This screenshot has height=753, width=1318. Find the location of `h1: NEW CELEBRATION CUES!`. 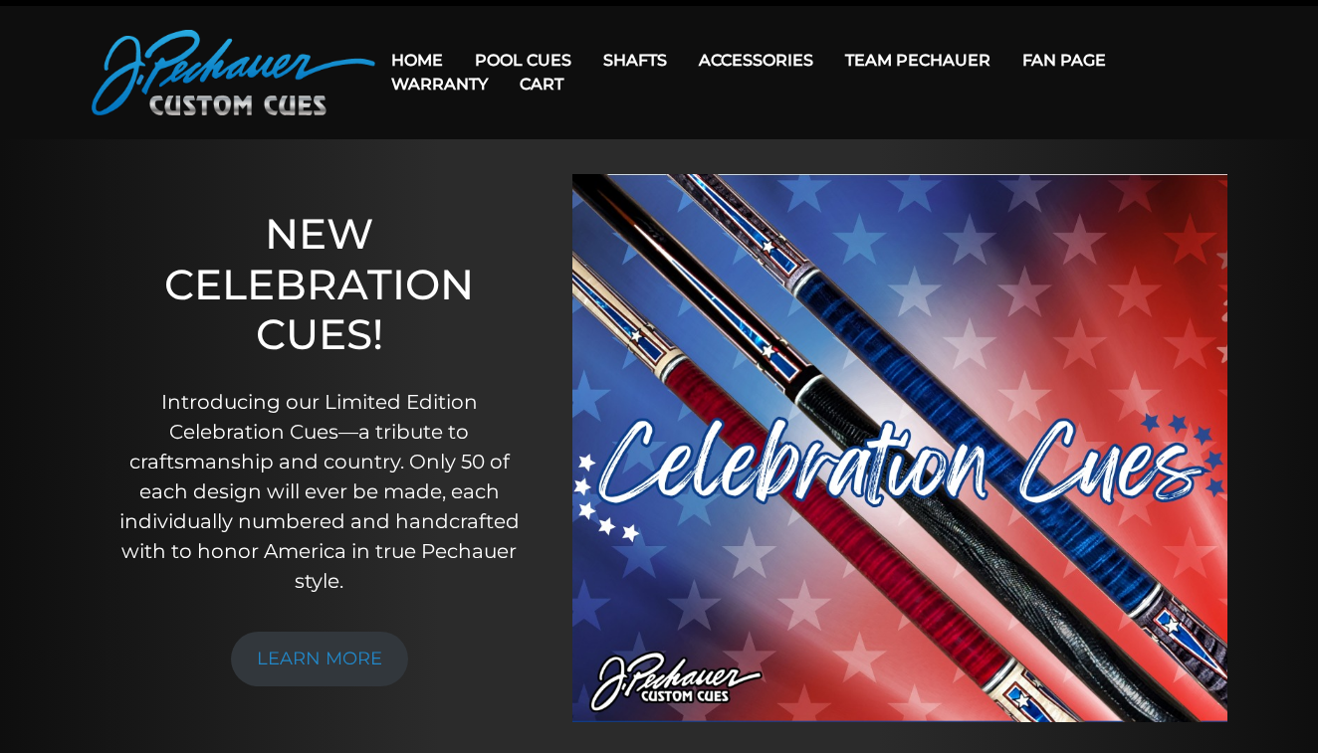

h1: NEW CELEBRATION CUES! is located at coordinates (318, 284).